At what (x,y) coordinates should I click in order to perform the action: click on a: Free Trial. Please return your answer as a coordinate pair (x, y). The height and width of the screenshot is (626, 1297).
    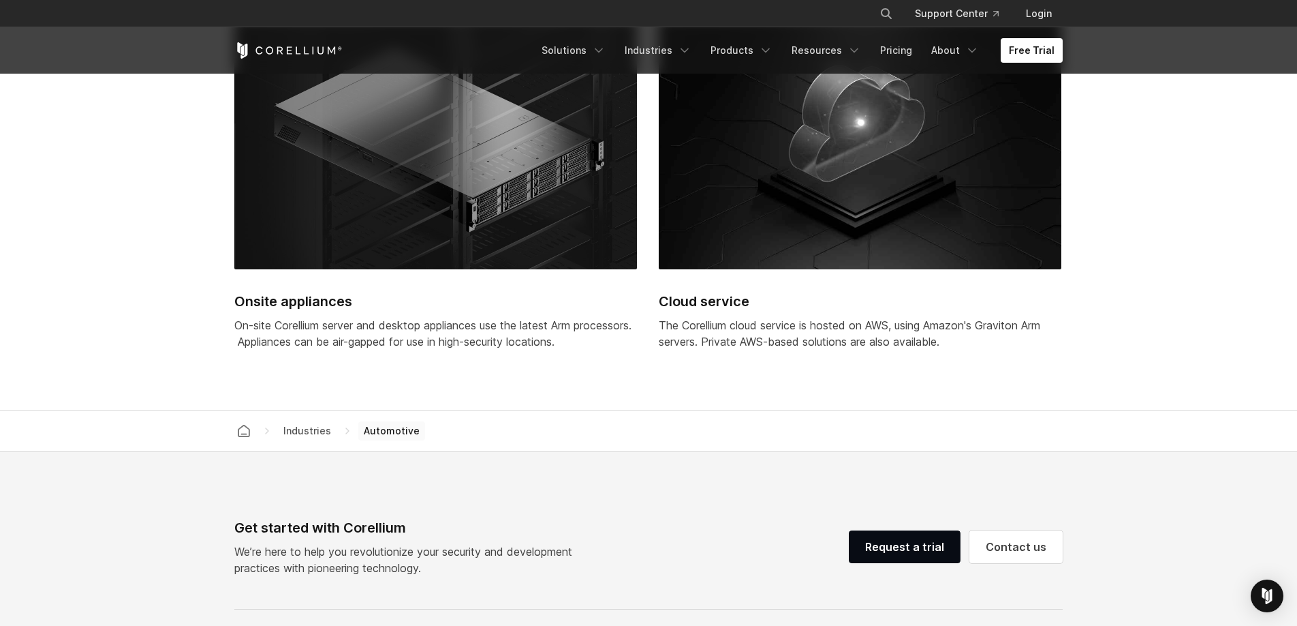
    Looking at the image, I should click on (1032, 50).